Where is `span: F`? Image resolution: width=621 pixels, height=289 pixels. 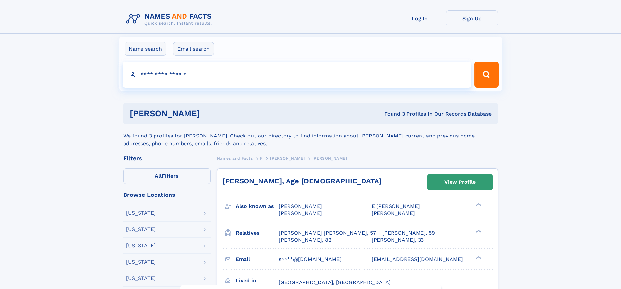
span: F is located at coordinates (261, 158).